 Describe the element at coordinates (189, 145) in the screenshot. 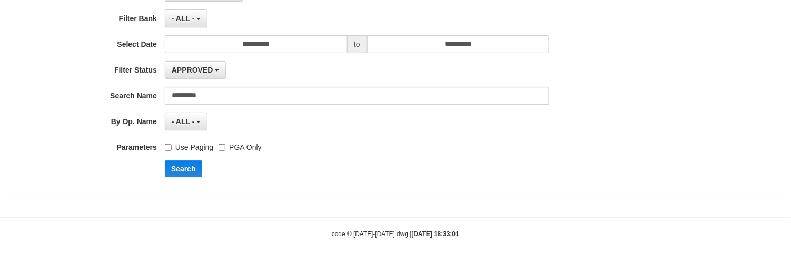

I see `label: Use Paging` at that location.